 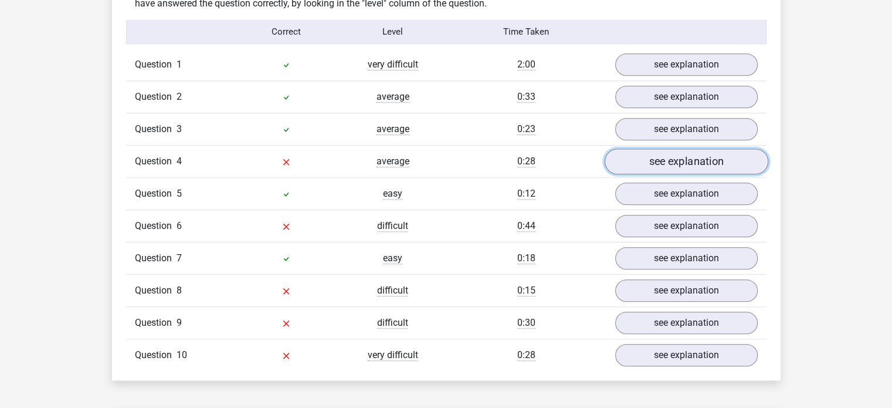 I want to click on span: 10, so click(x=182, y=354).